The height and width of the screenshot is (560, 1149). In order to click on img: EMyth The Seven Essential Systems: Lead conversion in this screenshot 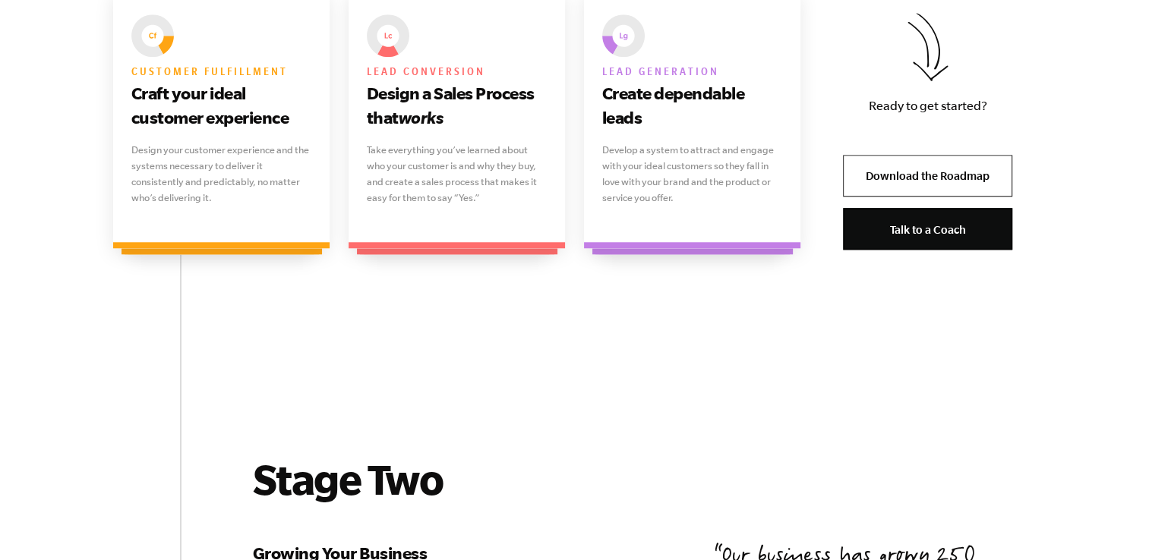, I will do `click(388, 36)`.